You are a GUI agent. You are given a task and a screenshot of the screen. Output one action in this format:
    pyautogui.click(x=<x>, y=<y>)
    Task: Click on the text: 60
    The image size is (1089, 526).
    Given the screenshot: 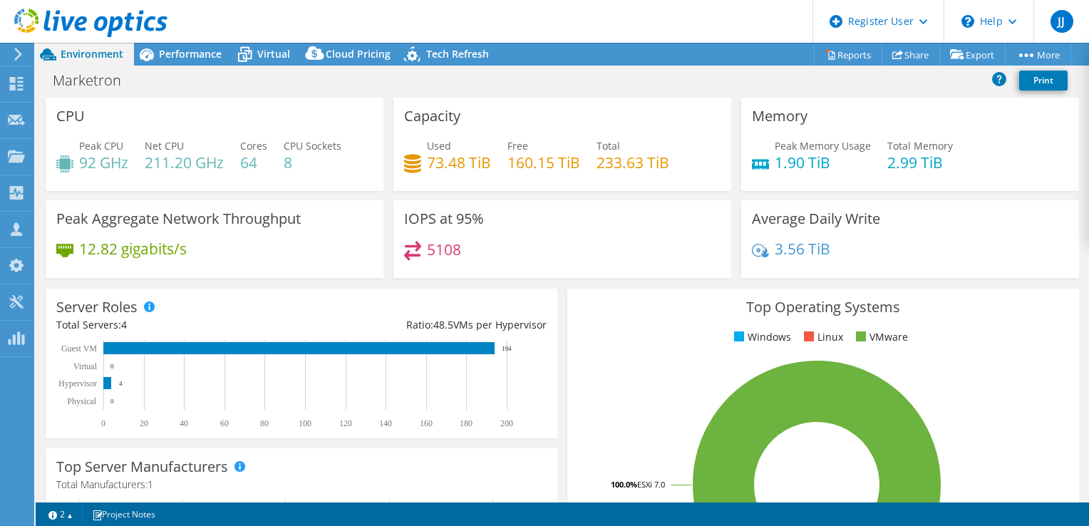 What is the action you would take?
    pyautogui.click(x=224, y=423)
    